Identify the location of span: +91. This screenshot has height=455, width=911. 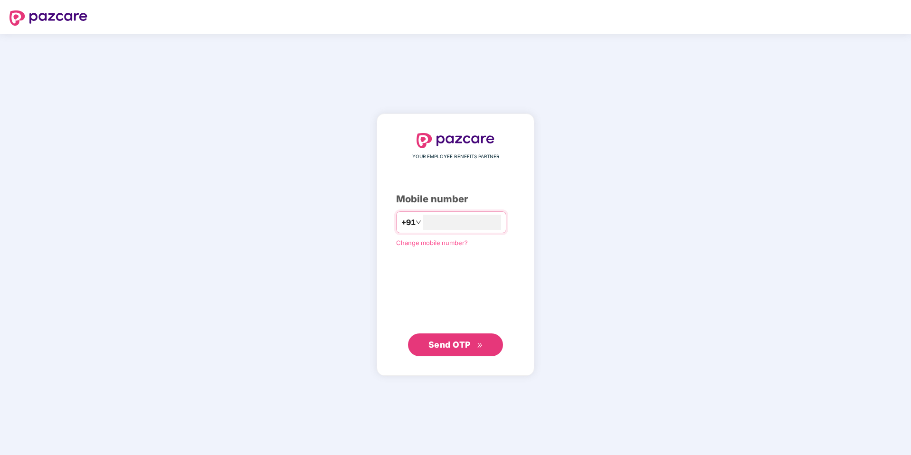
(408, 222).